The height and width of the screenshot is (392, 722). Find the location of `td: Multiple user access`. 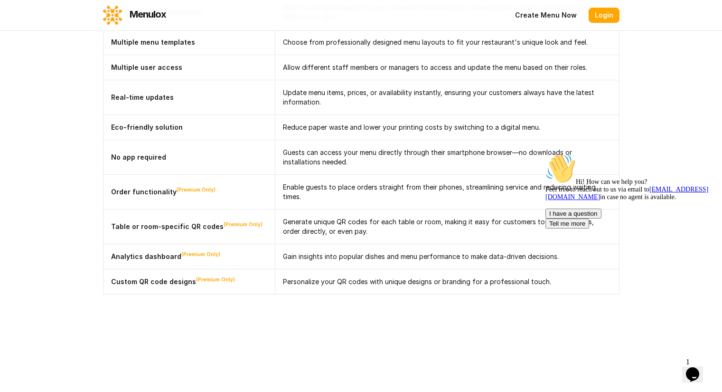

td: Multiple user access is located at coordinates (189, 67).